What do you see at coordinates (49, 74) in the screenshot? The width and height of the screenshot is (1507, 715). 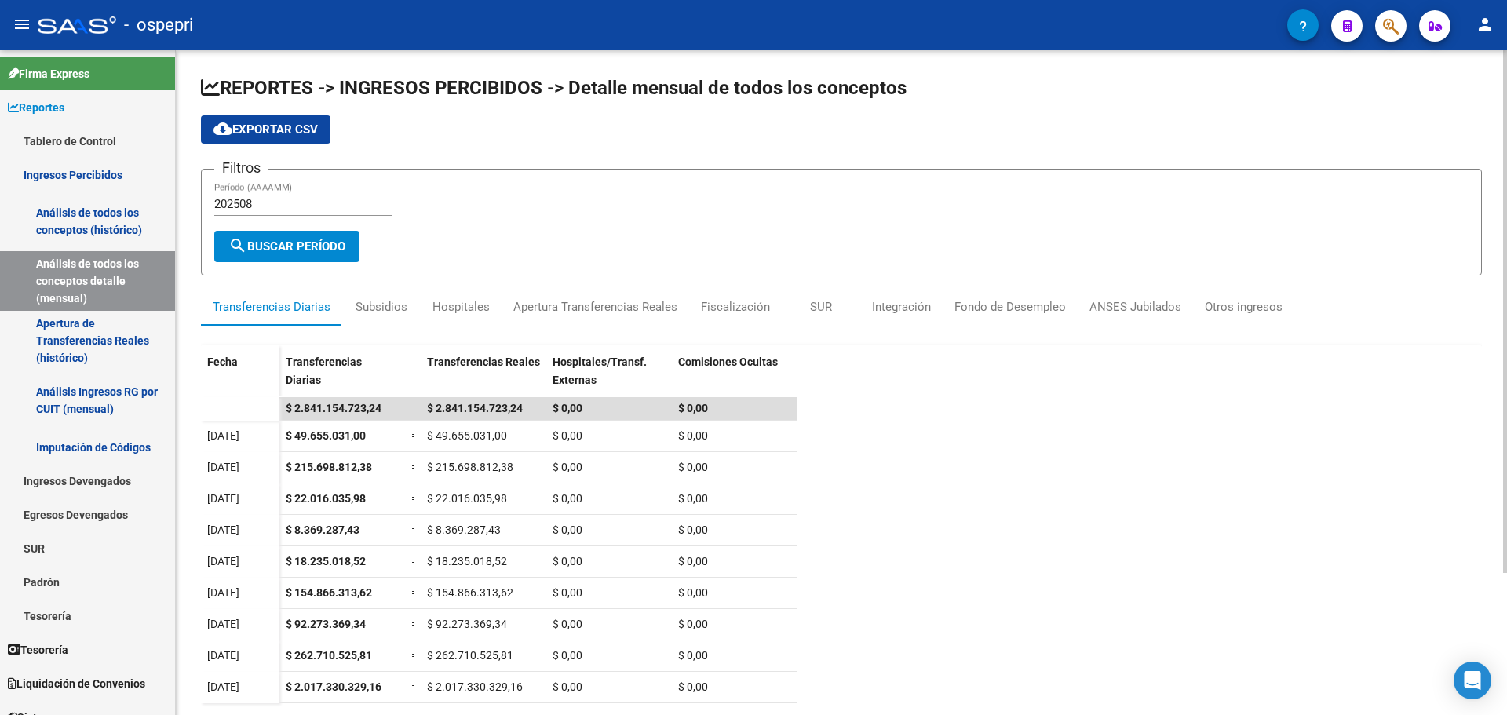 I see `span: Firma Express` at bounding box center [49, 74].